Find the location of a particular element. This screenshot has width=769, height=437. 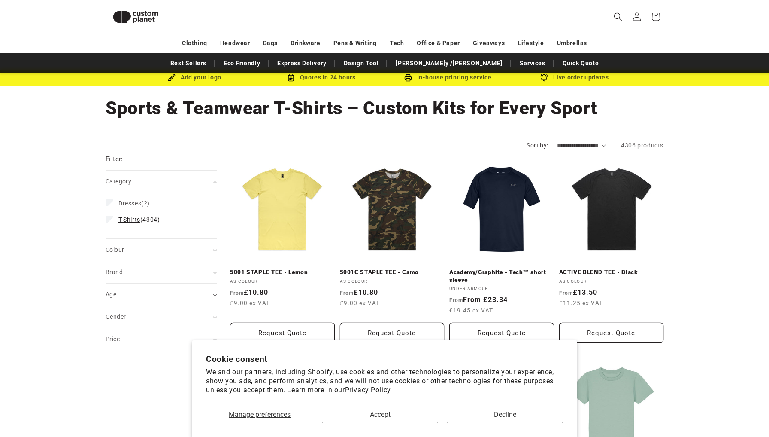

p: We and our partners, including Shopify, use cookies and other technologies to personalize your ex... is located at coordinates (385, 381).